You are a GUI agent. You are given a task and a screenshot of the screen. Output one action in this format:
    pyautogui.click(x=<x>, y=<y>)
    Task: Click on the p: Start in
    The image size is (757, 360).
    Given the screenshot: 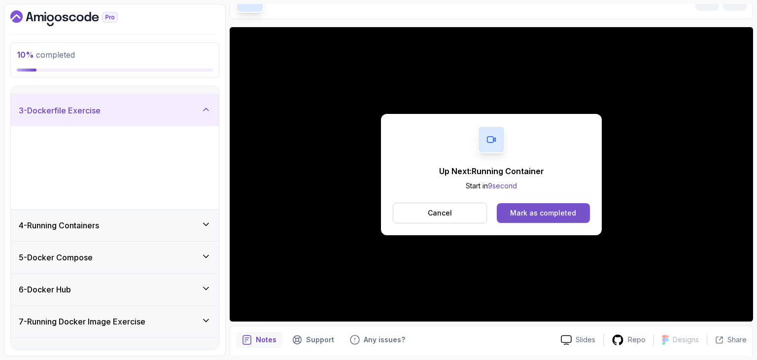 What is the action you would take?
    pyautogui.click(x=491, y=186)
    